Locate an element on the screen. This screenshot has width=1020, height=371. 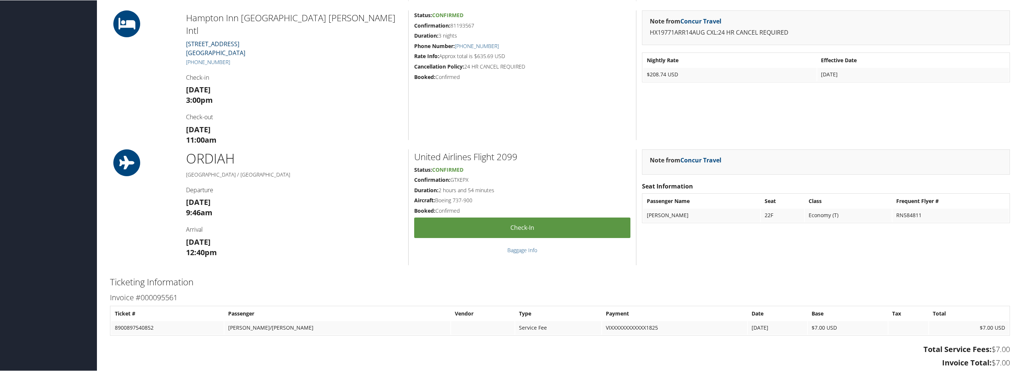
strong: Total Service Fees: is located at coordinates (957, 349).